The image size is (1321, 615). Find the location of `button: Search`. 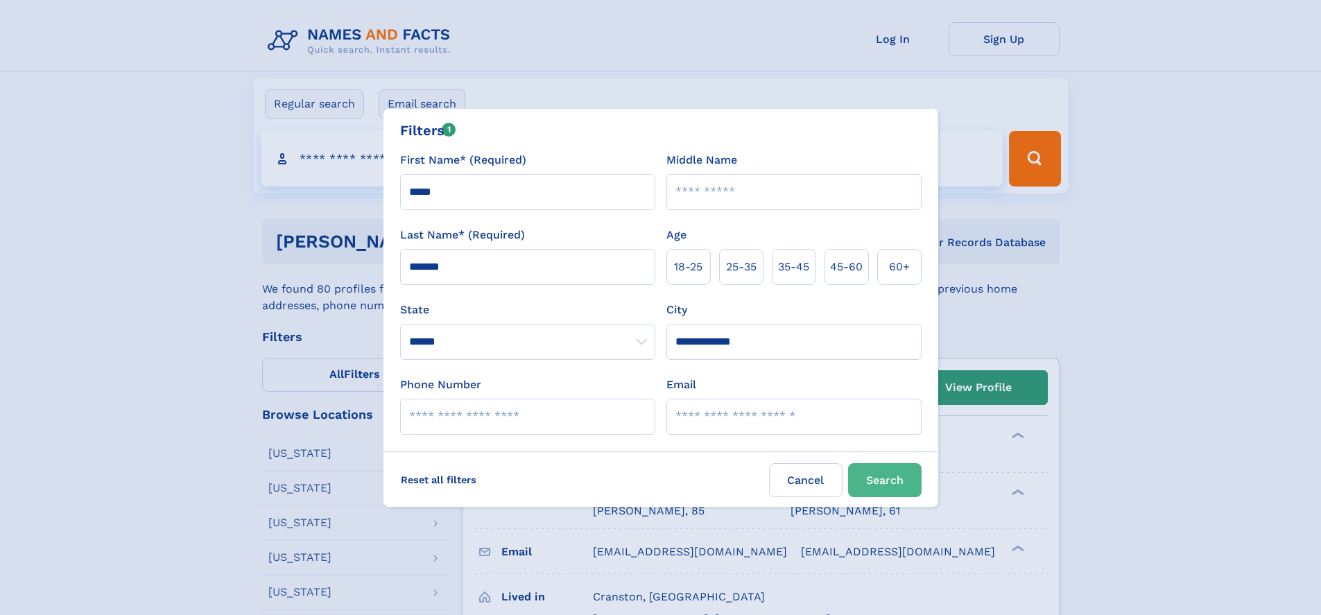

button: Search is located at coordinates (885, 480).